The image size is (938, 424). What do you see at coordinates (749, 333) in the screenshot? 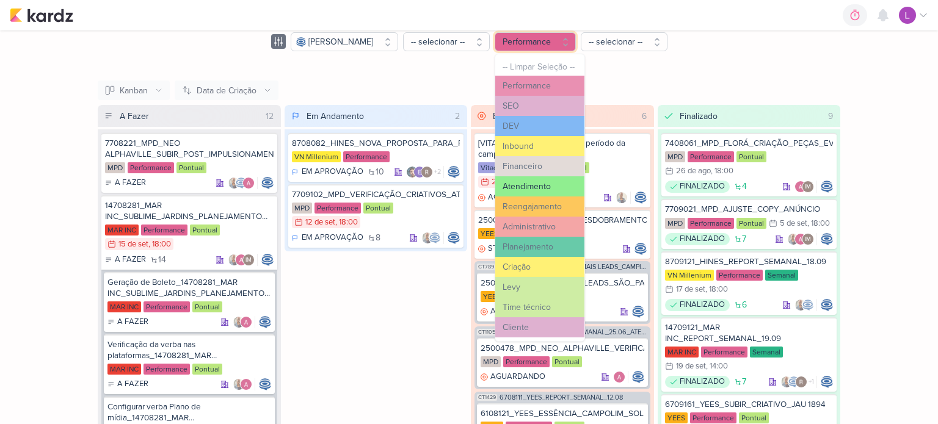
I see `div: 14709121_MAR INC_REPORT_SEMANAL_19.09` at bounding box center [749, 333].